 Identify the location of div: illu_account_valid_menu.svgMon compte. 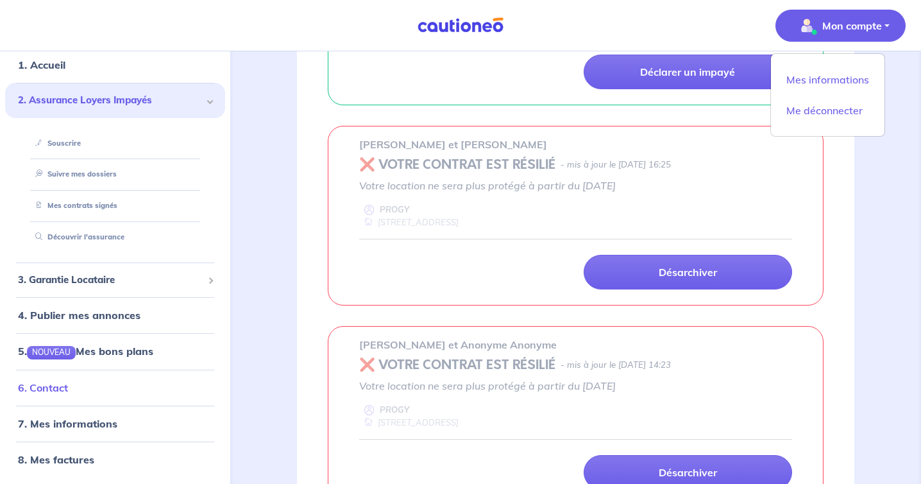
(828, 95).